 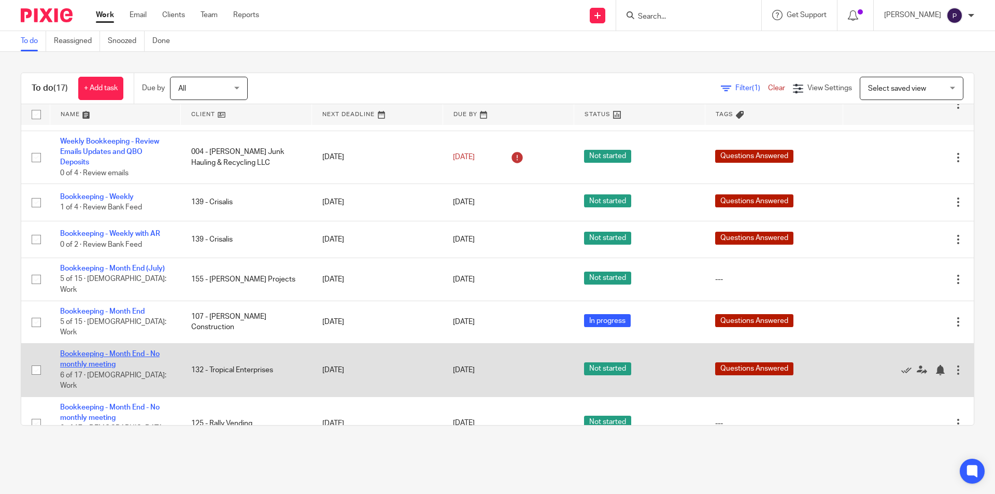 What do you see at coordinates (112, 268) in the screenshot?
I see `a: Bookkeeping - Month End (July)` at bounding box center [112, 268].